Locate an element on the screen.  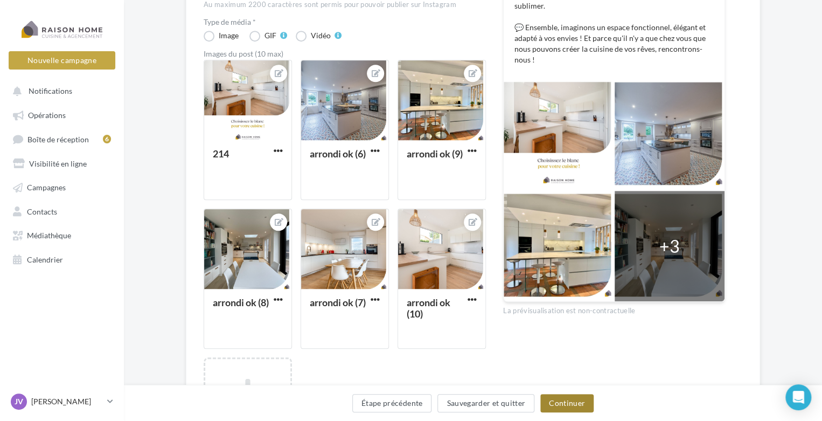
label: Type de média * is located at coordinates (345, 22).